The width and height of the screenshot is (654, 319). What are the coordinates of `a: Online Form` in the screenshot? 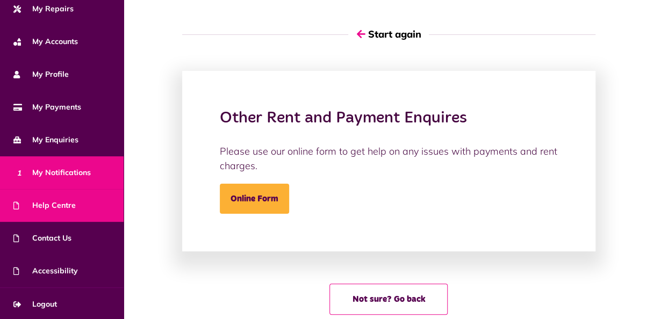 It's located at (254, 199).